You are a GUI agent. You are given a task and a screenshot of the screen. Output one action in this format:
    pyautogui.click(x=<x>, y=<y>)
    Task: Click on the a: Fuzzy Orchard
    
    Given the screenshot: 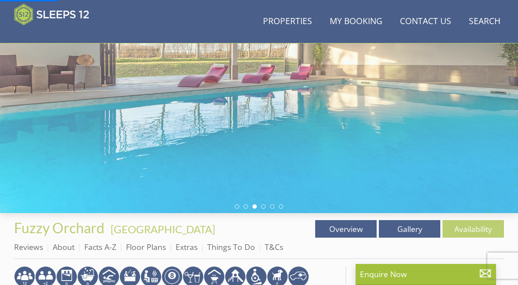 What is the action you would take?
    pyautogui.click(x=61, y=228)
    